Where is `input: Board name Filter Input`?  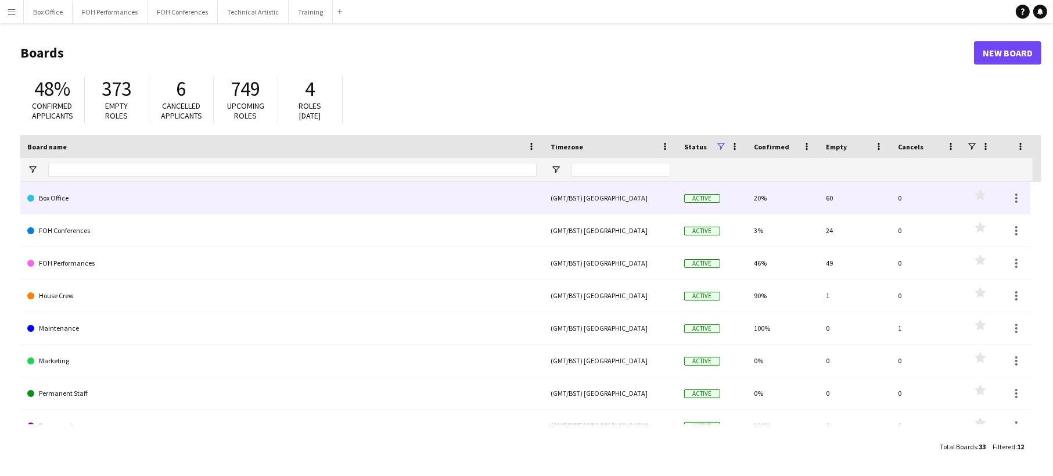
input: Board name Filter Input is located at coordinates (292, 170).